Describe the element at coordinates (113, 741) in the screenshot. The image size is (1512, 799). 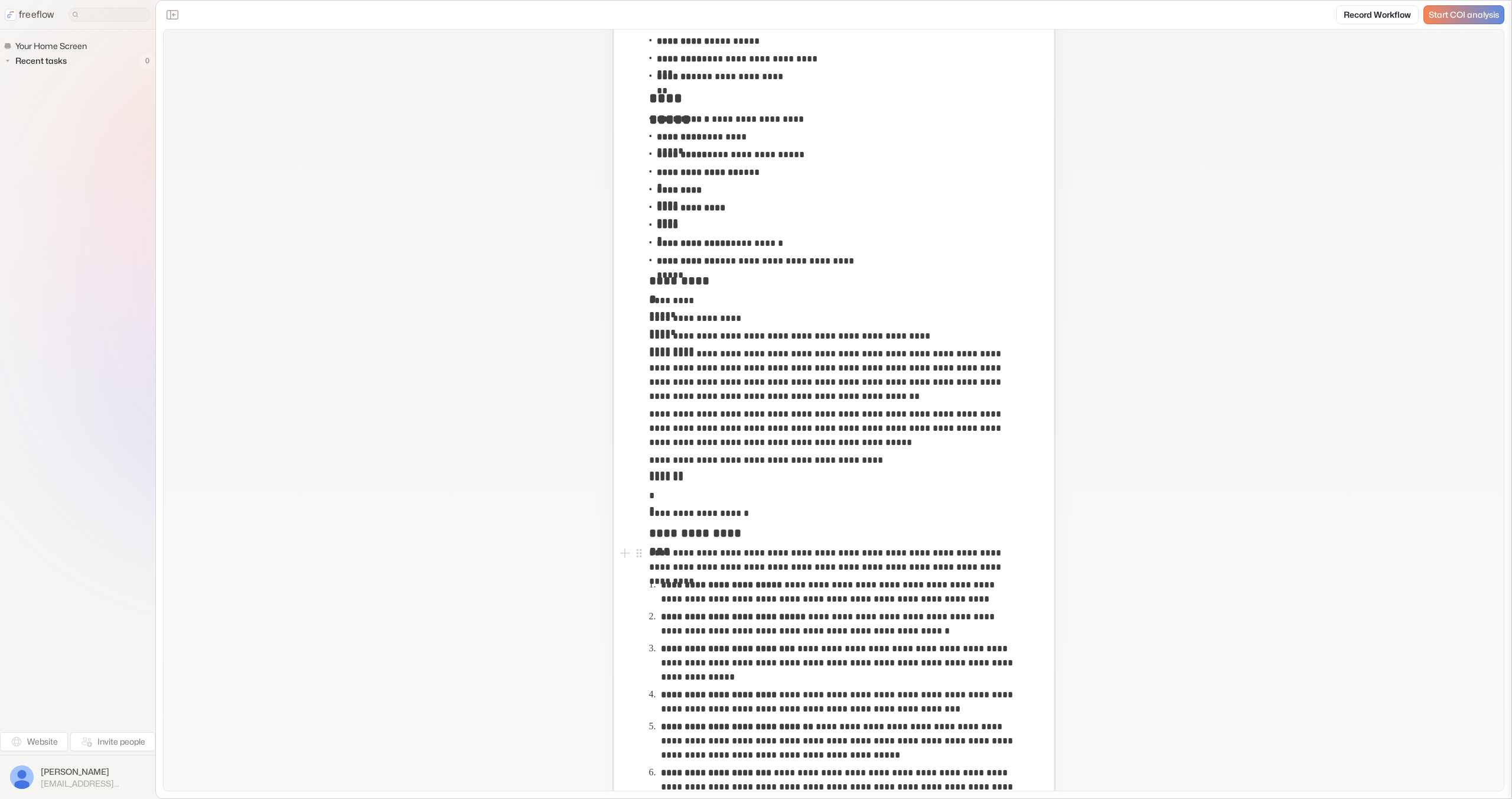
I see `button: Invite people` at that location.